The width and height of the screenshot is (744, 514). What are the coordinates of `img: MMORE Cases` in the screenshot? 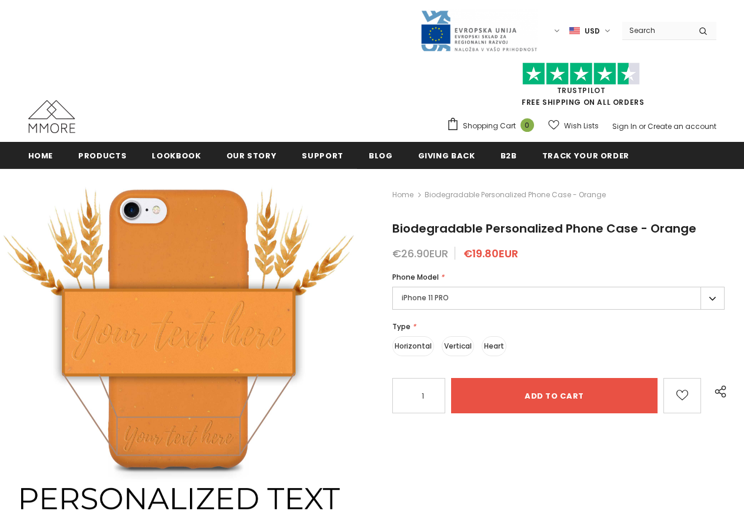 It's located at (52, 116).